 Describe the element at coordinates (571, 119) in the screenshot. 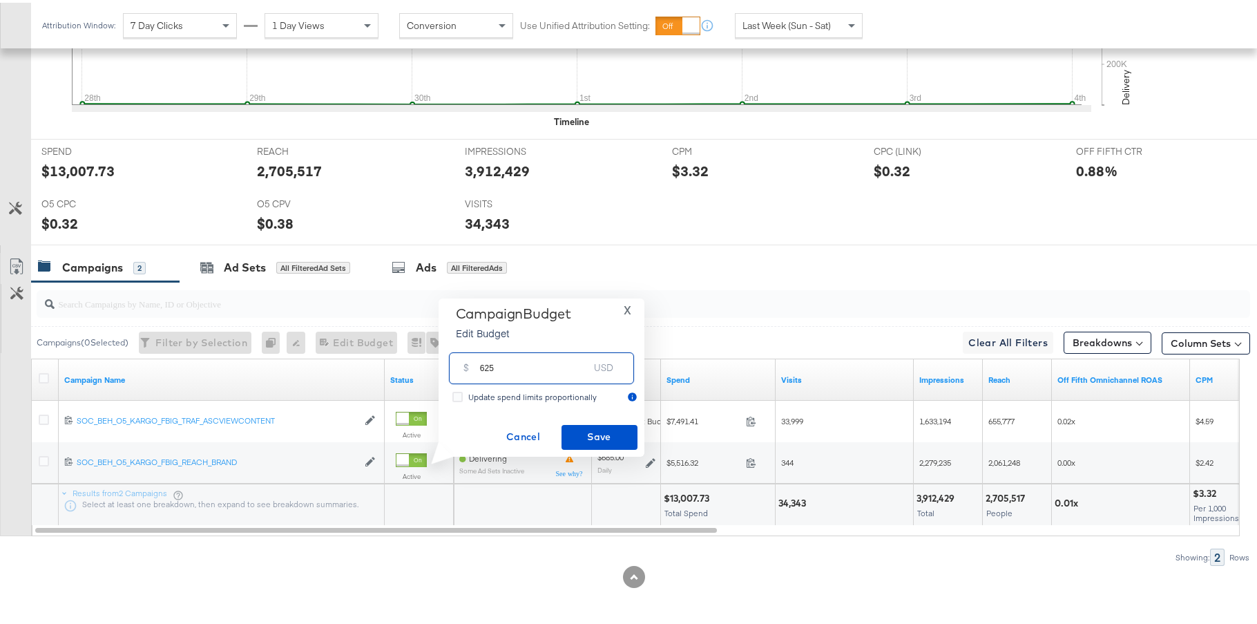

I see `div: Timeline` at that location.